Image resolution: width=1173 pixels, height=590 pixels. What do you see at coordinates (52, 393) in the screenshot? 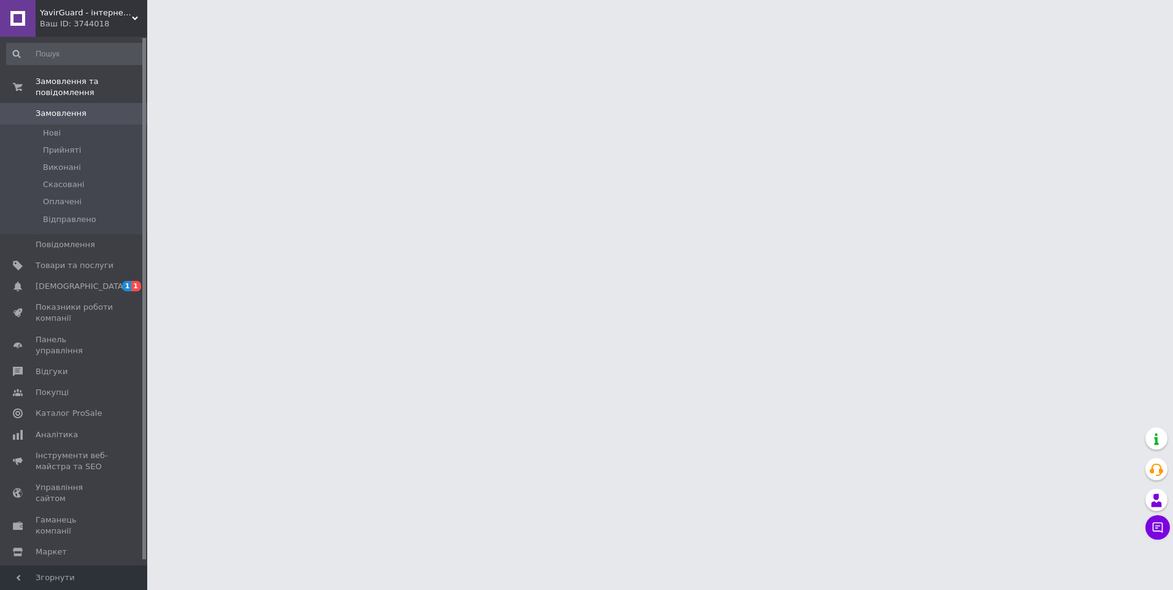
I see `span: Покупці` at bounding box center [52, 393].